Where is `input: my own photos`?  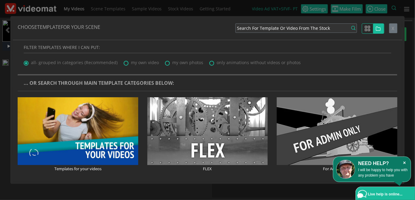
input: my own photos is located at coordinates (167, 61).